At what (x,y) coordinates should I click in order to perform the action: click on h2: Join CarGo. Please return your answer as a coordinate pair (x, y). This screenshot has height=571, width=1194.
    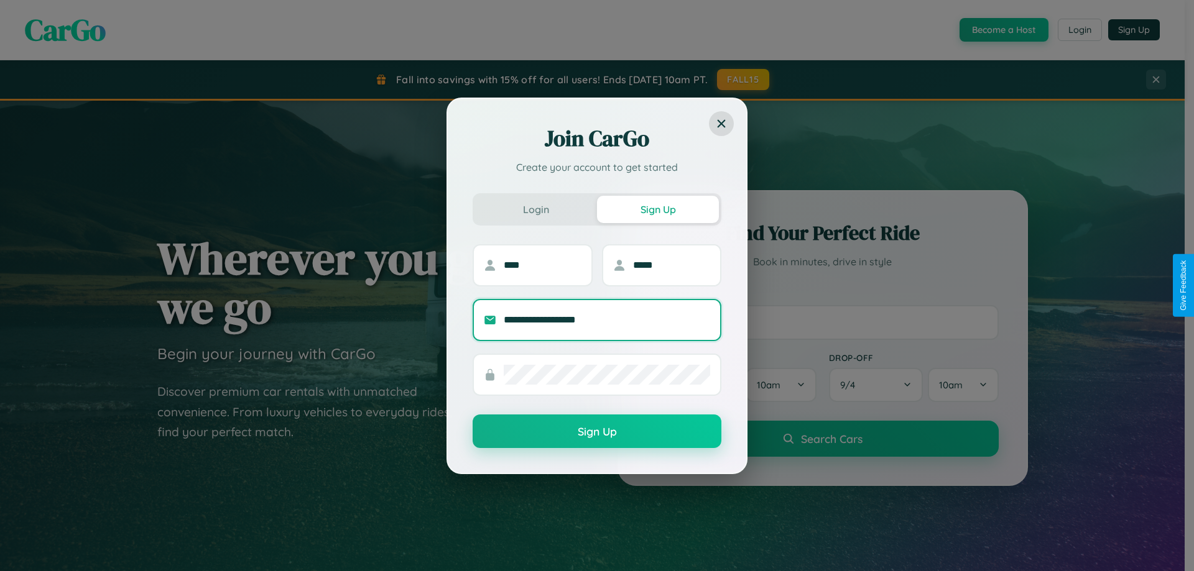
    Looking at the image, I should click on (597, 139).